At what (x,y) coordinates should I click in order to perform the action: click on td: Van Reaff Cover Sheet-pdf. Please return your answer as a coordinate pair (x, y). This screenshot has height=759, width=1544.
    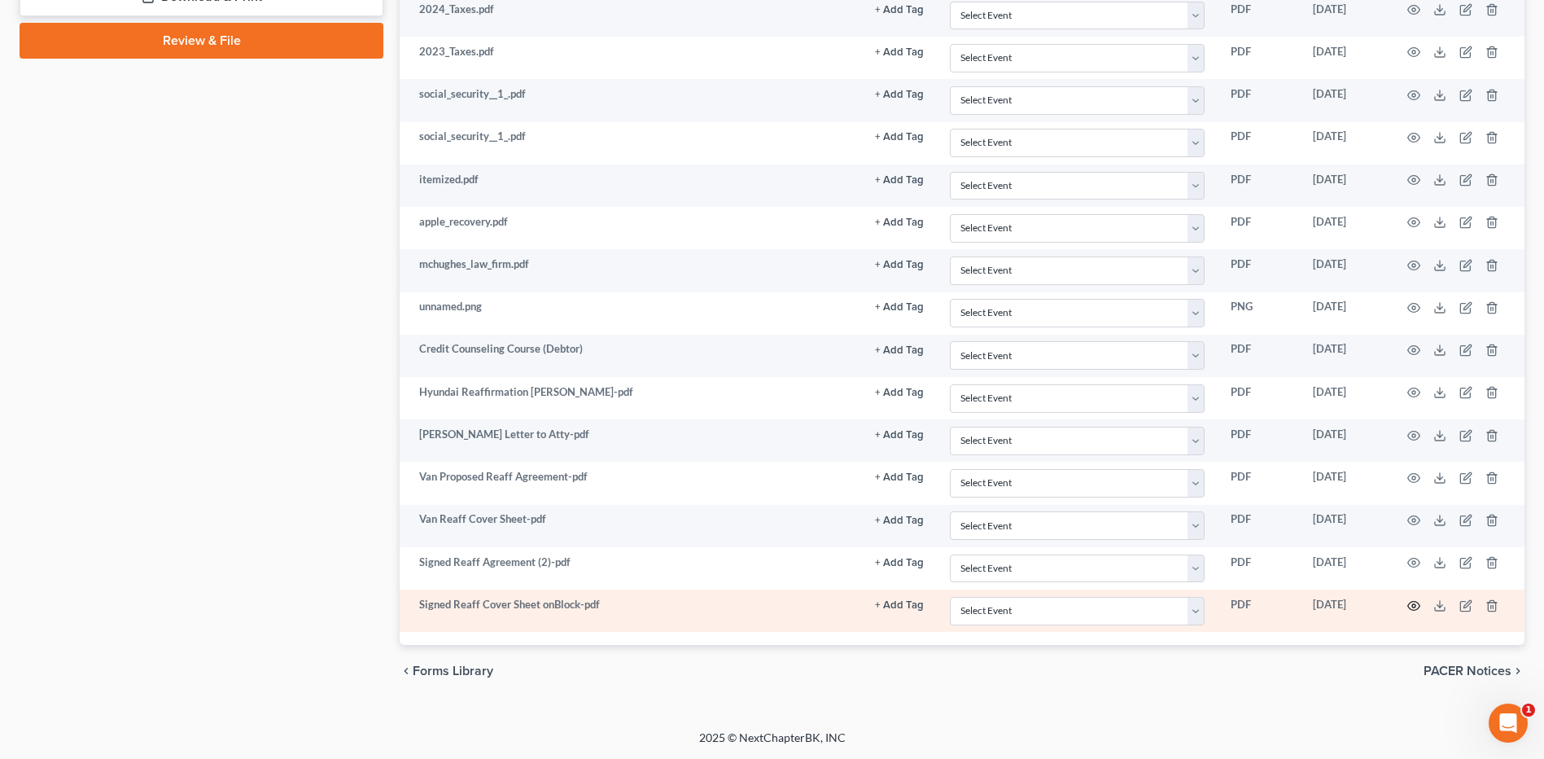
    Looking at the image, I should click on (631, 526).